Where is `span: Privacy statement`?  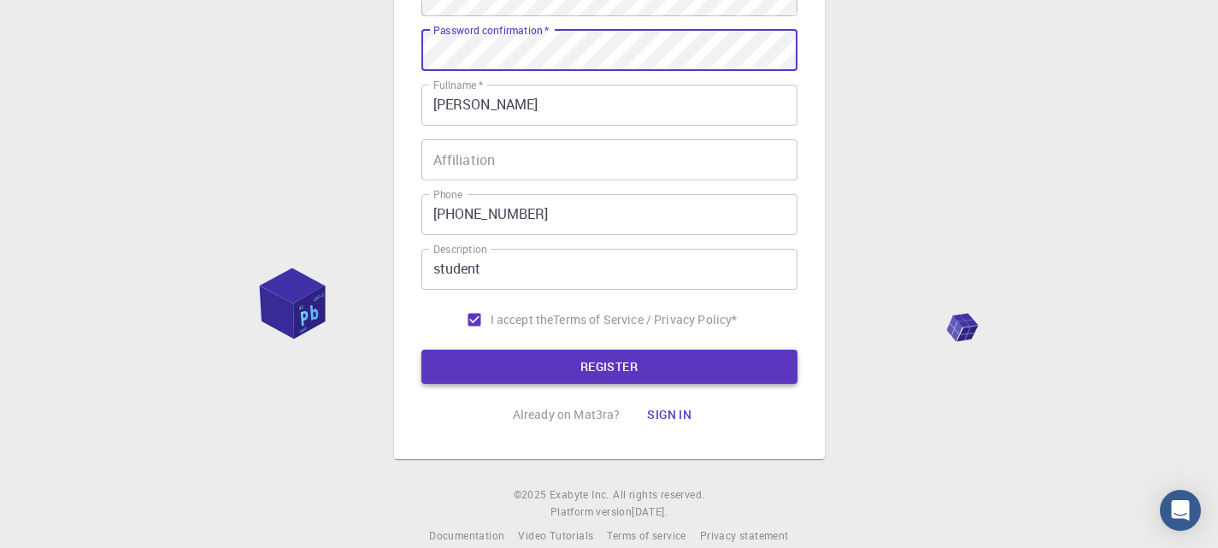
span: Privacy statement is located at coordinates (744, 535).